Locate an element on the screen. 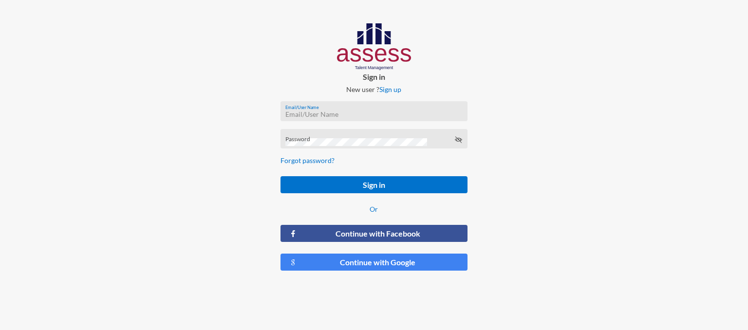 Image resolution: width=748 pixels, height=330 pixels. p: Or is located at coordinates (374, 209).